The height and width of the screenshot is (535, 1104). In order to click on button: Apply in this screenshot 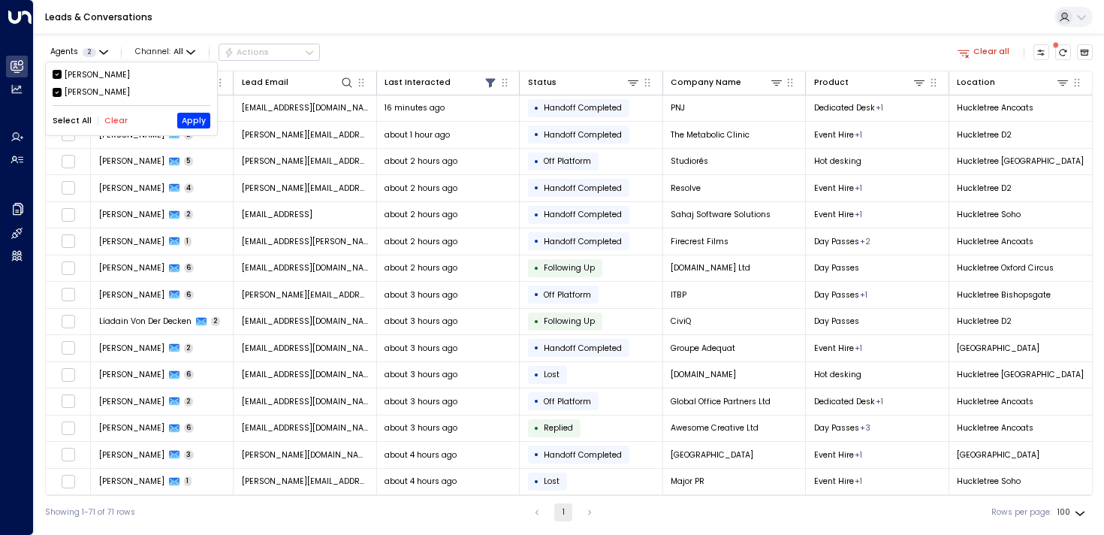, I will do `click(194, 120)`.